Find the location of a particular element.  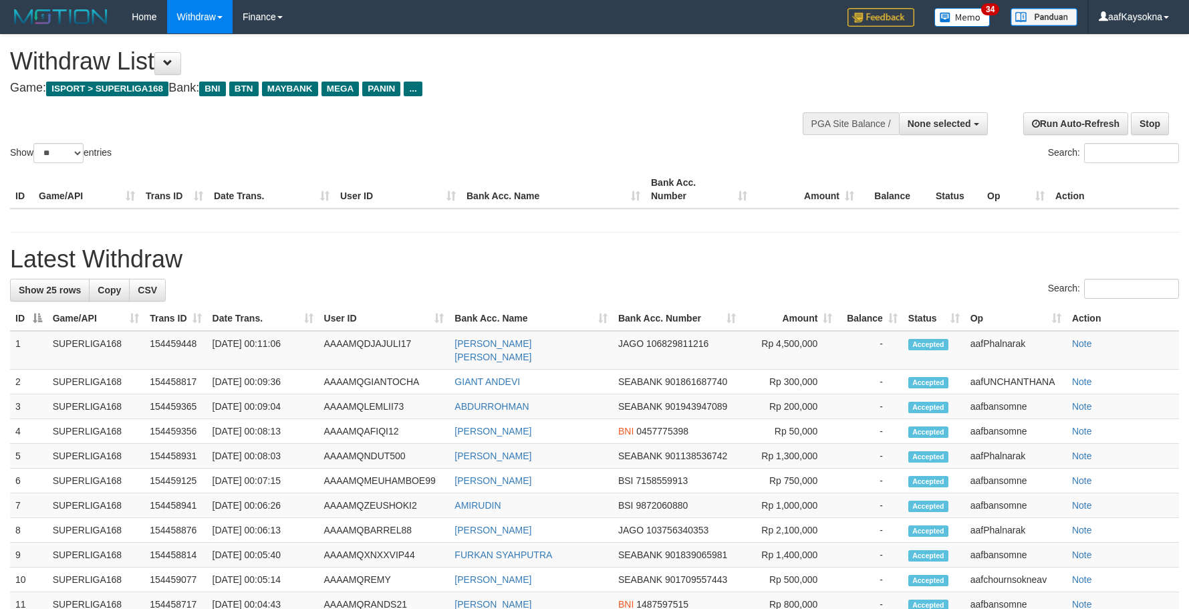

span: Copy 0457775398 to clipboard is located at coordinates (663, 431).